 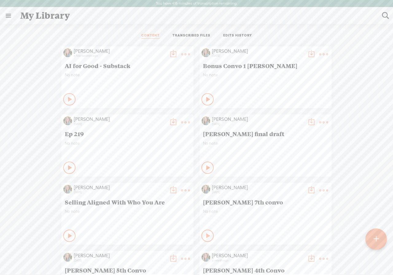 I want to click on a: TRANSCRIBED FILES, so click(x=191, y=36).